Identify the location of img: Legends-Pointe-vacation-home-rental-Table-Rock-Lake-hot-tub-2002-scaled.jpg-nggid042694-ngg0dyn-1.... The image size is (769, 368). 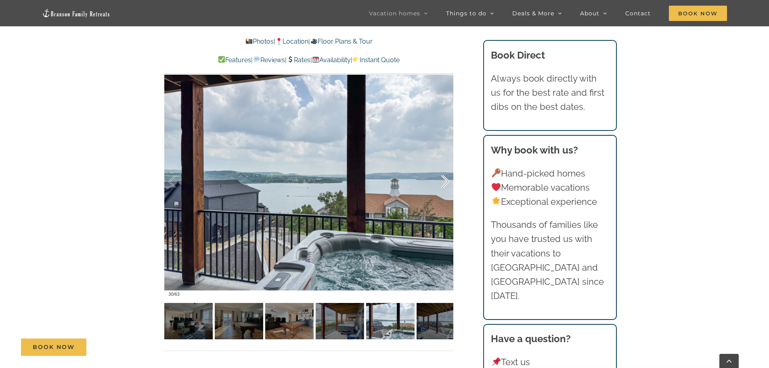
(441, 321).